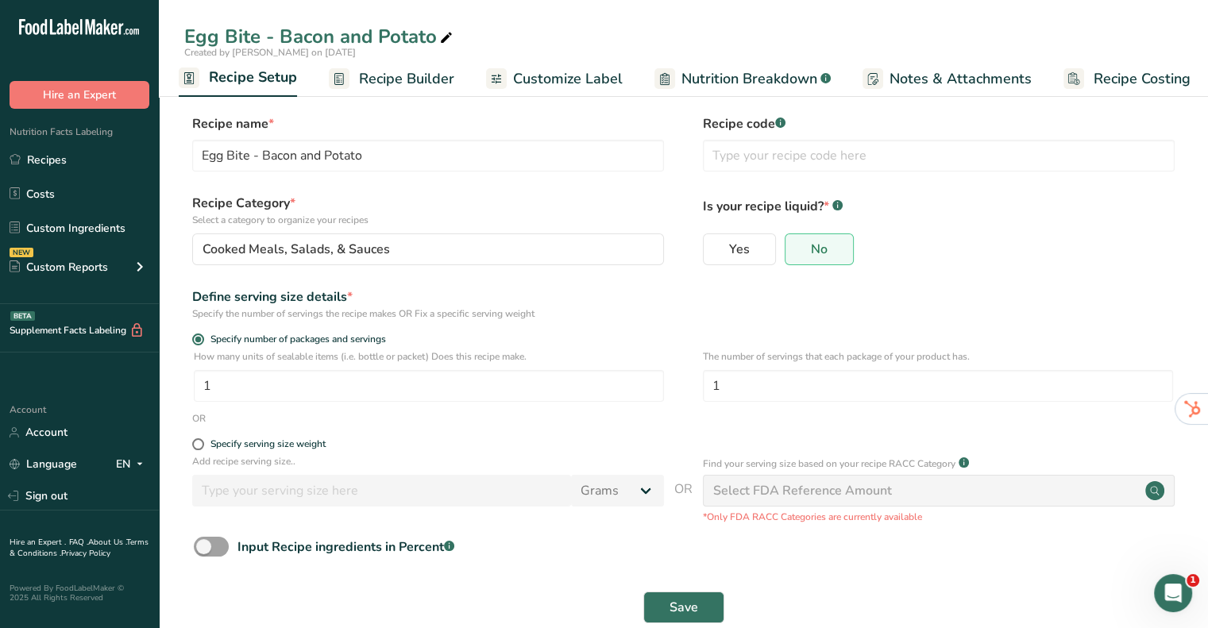 Image resolution: width=1208 pixels, height=628 pixels. What do you see at coordinates (554, 79) in the screenshot?
I see `a: Customize Label` at bounding box center [554, 79].